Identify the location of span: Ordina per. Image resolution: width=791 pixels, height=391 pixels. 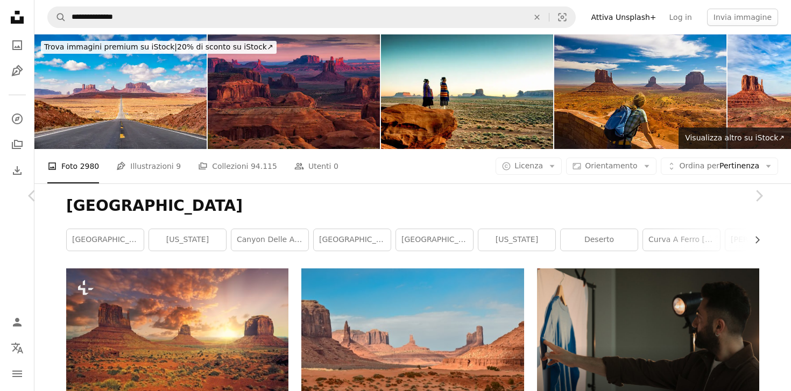
(699, 166).